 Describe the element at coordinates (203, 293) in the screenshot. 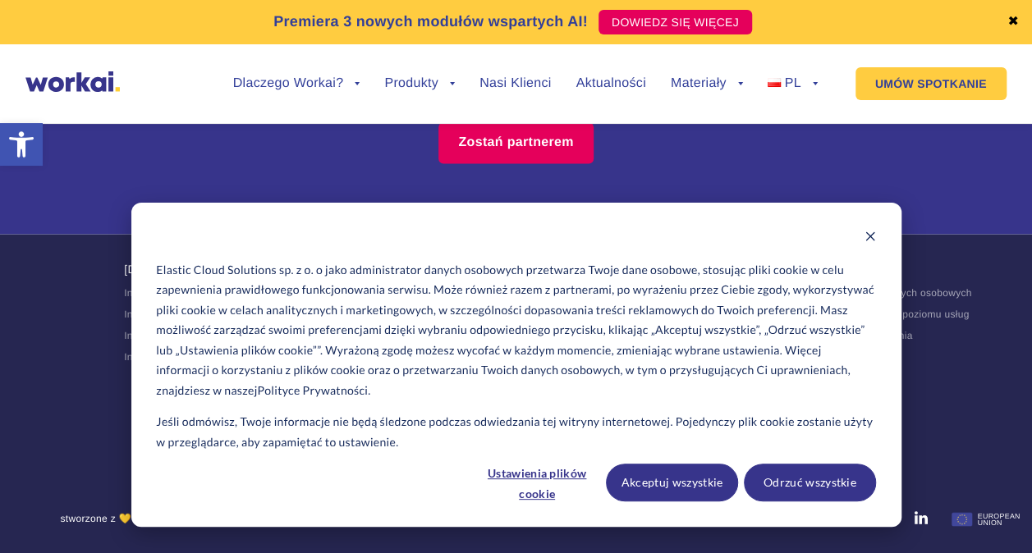

I see `a: Intranet dla administracji rządowej` at that location.